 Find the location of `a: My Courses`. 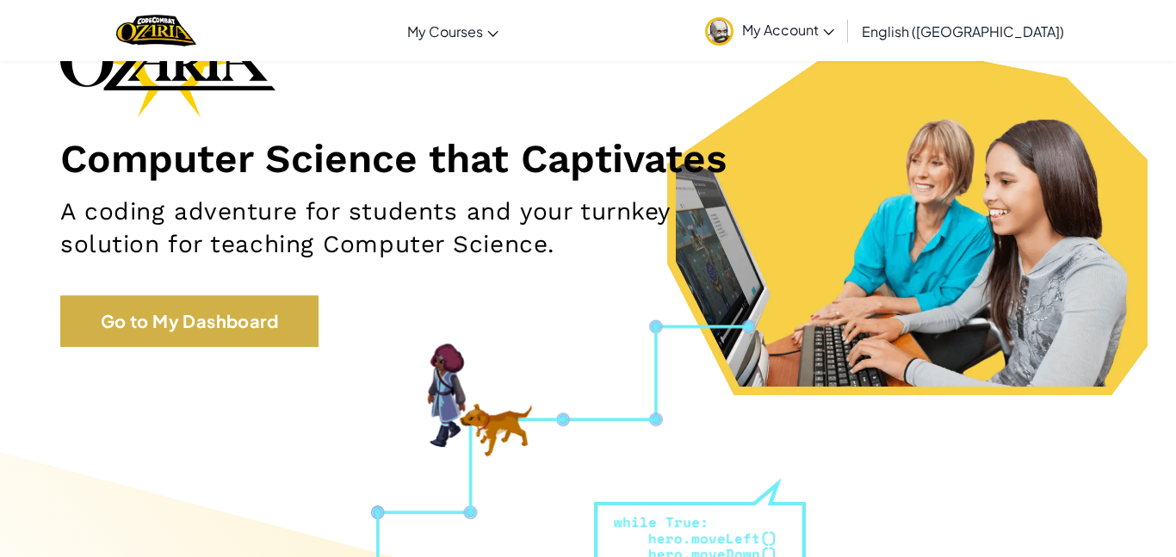

a: My Courses is located at coordinates (453, 31).